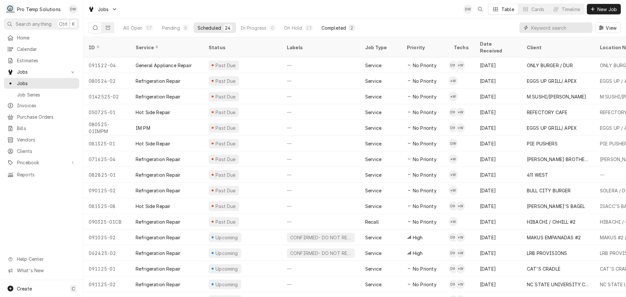 The width and height of the screenshot is (626, 297). Describe the element at coordinates (107, 128) in the screenshot. I see `div: 080525-01IMPM` at that location.